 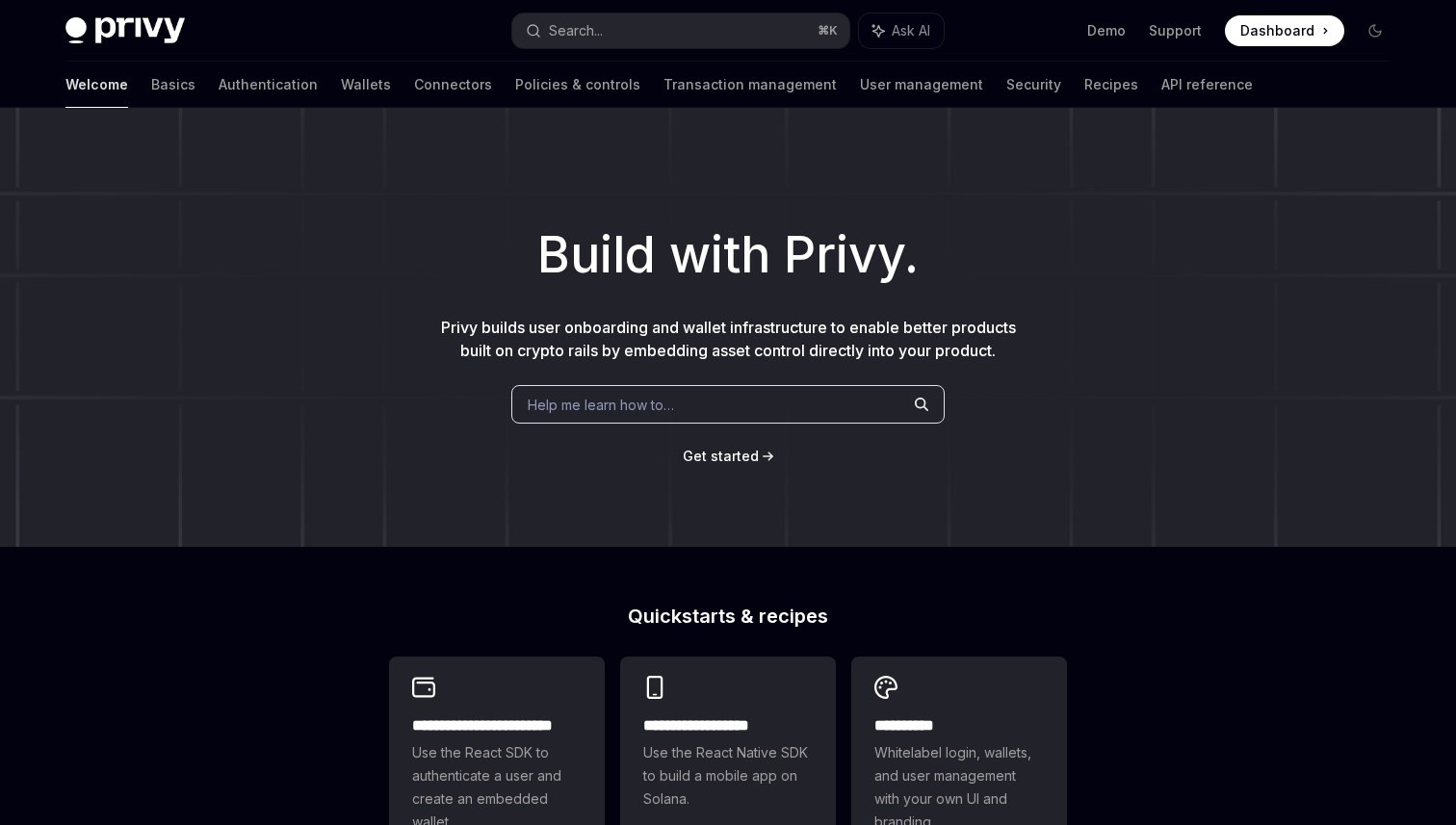 What do you see at coordinates (1284, 31) in the screenshot?
I see `a: Dashboard` at bounding box center [1284, 31].